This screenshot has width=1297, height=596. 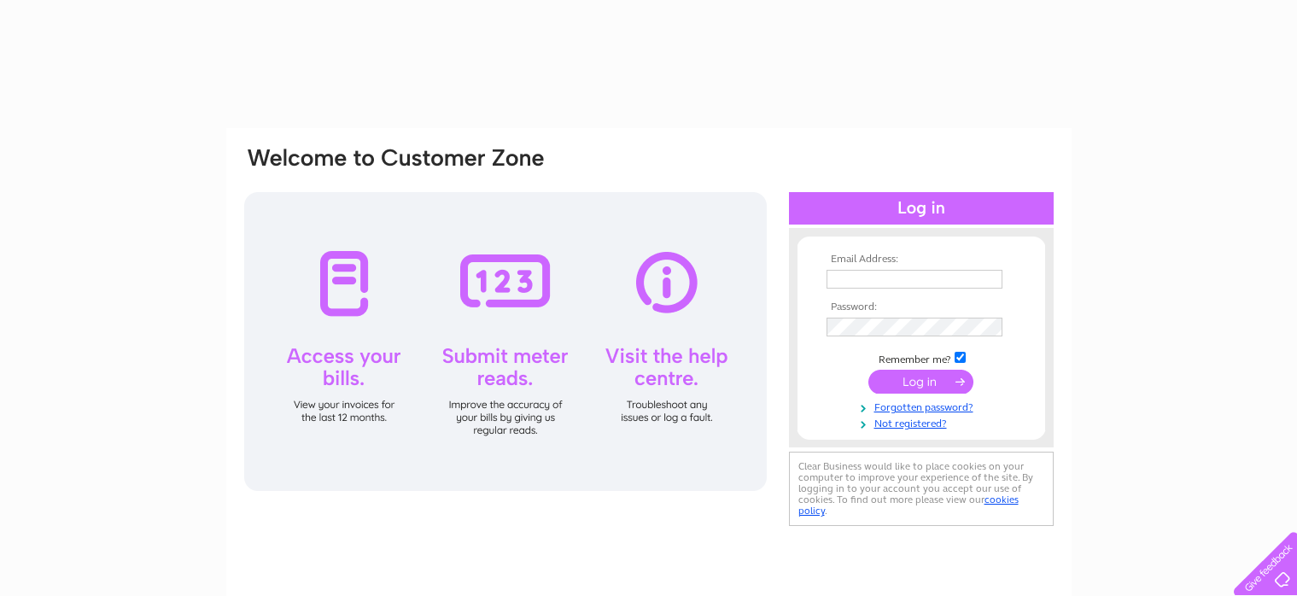 I want to click on a: cookies policy, so click(x=908, y=504).